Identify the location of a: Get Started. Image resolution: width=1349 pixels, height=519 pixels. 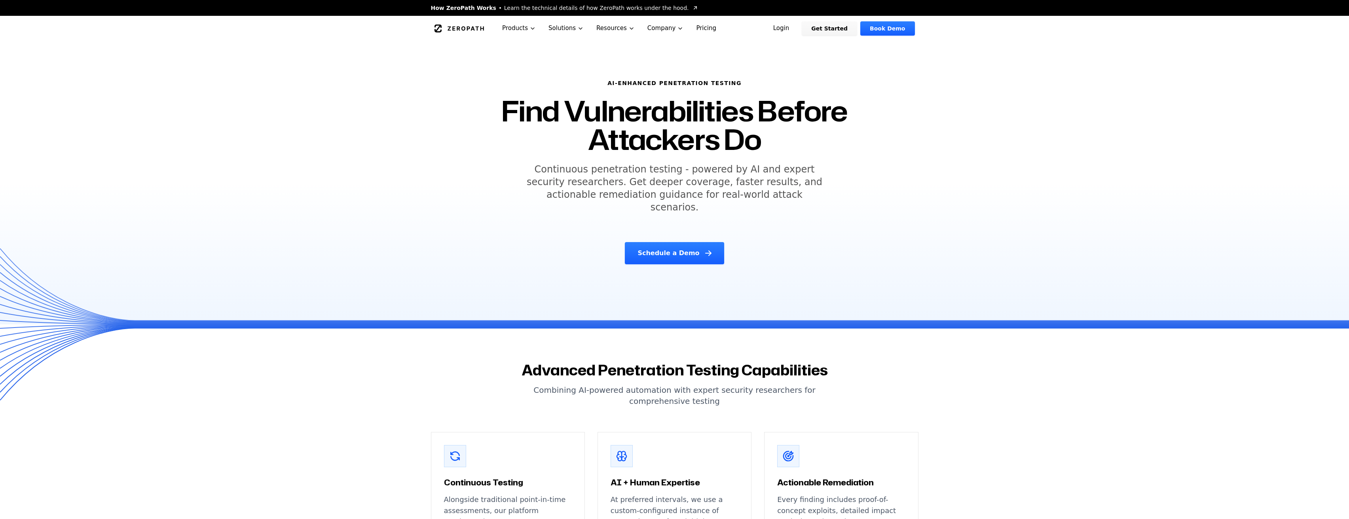
(829, 28).